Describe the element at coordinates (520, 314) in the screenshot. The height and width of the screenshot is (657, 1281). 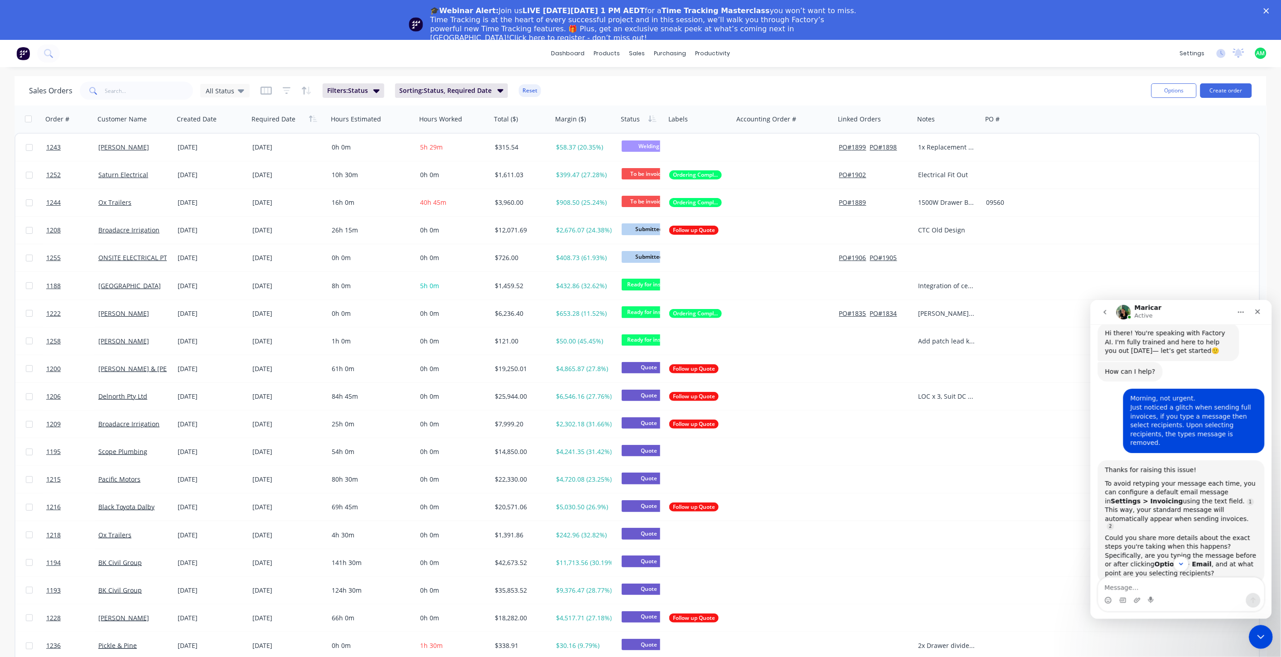
I see `div: $6,236.40` at that location.